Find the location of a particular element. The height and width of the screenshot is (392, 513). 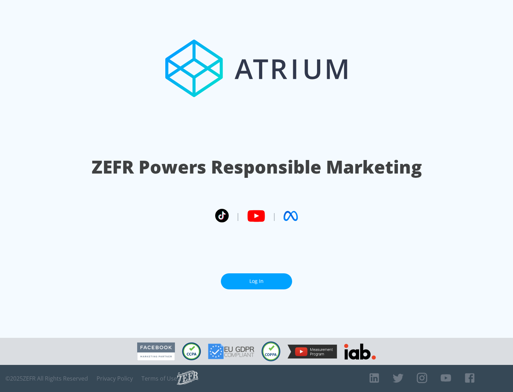

img: YouTube Measurement Program is located at coordinates (312, 352).